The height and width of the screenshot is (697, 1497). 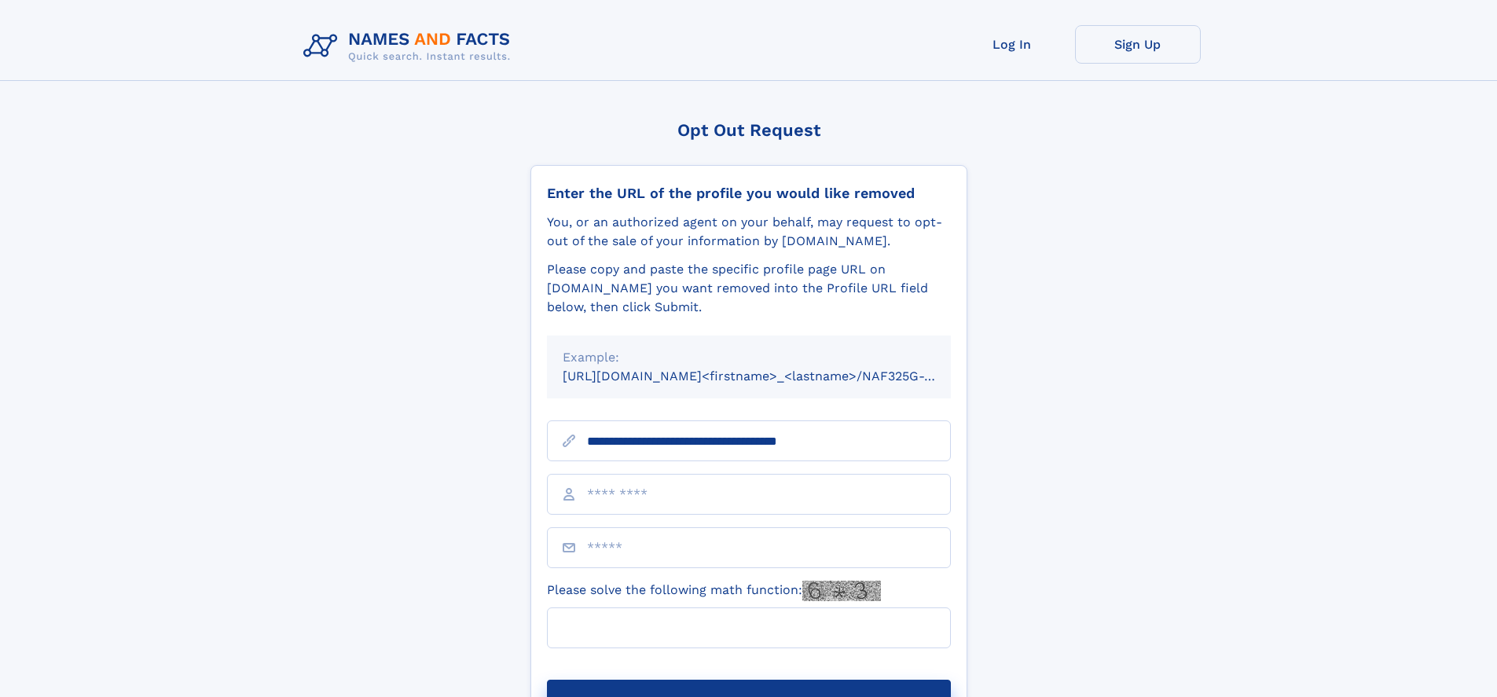 I want to click on a: Log In, so click(x=1012, y=44).